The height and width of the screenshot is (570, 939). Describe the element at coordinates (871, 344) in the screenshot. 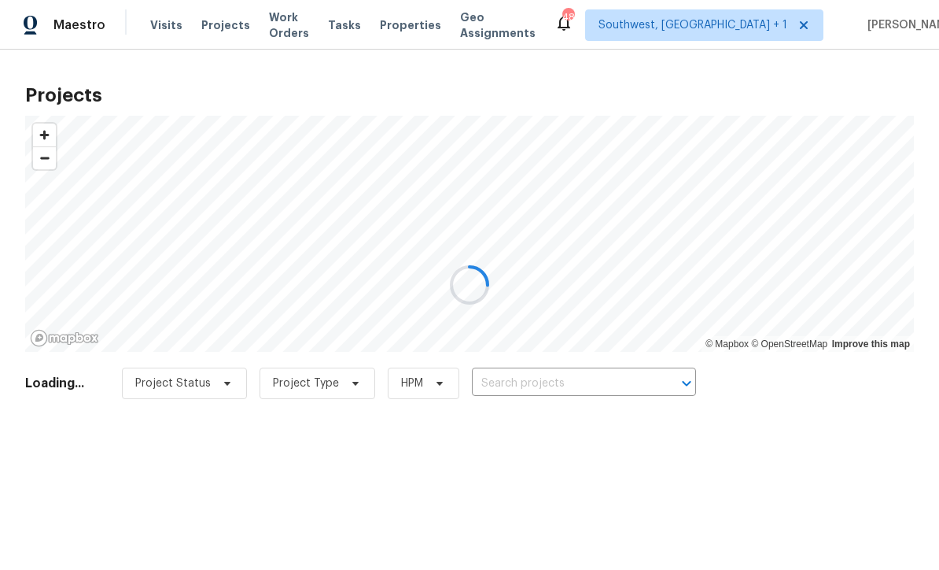

I see `a: Improve this map` at that location.